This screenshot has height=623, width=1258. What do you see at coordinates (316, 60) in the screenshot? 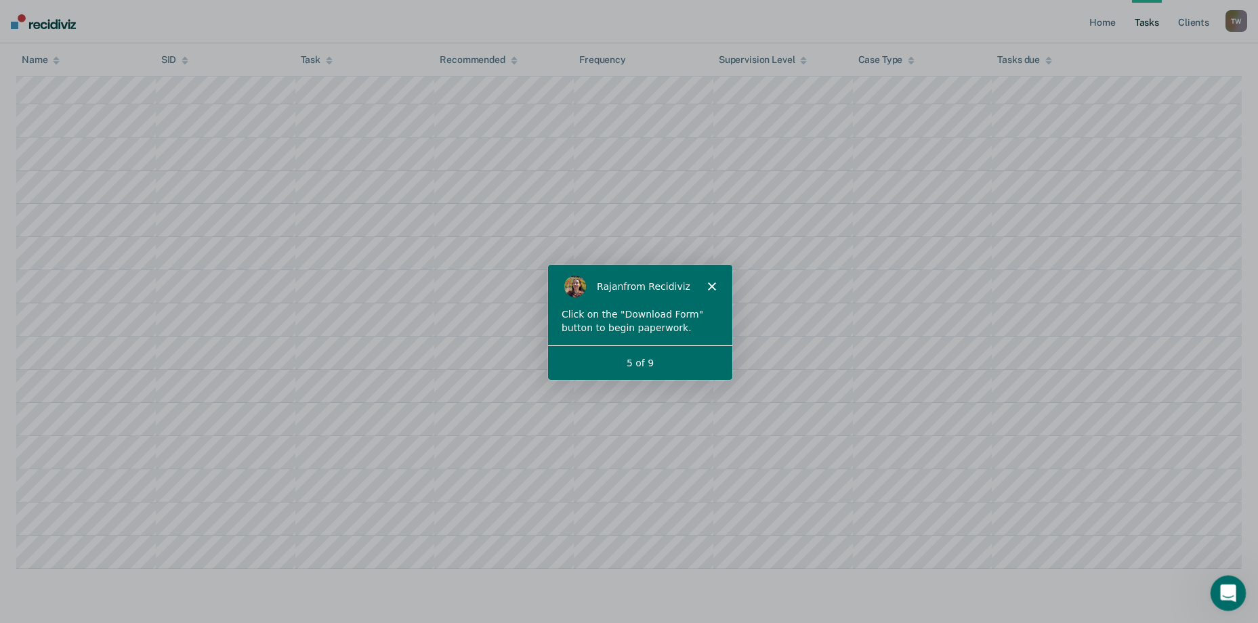
I see `div: Task` at bounding box center [316, 60].